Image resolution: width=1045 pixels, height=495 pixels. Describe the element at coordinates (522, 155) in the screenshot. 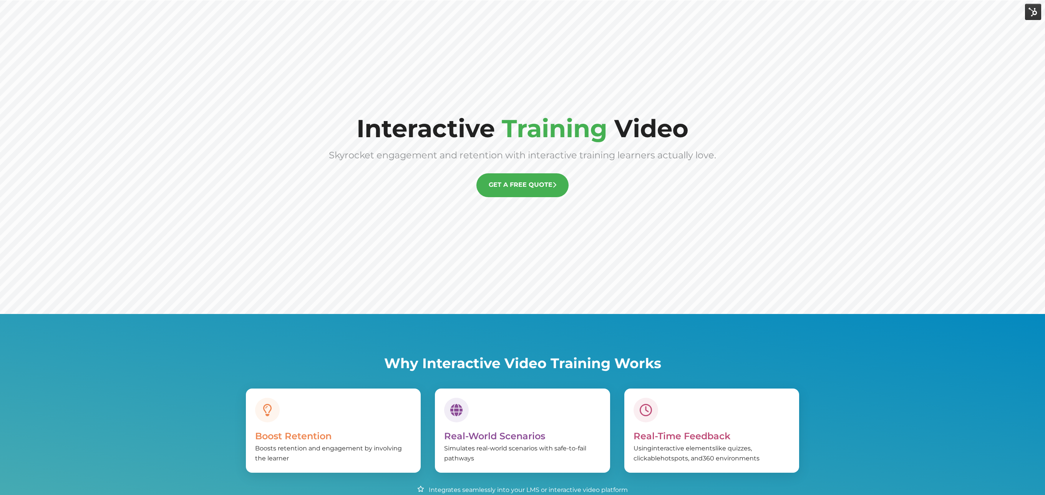

I see `span: Skyrocket engagement and retention with interactive training learners actually love.` at that location.